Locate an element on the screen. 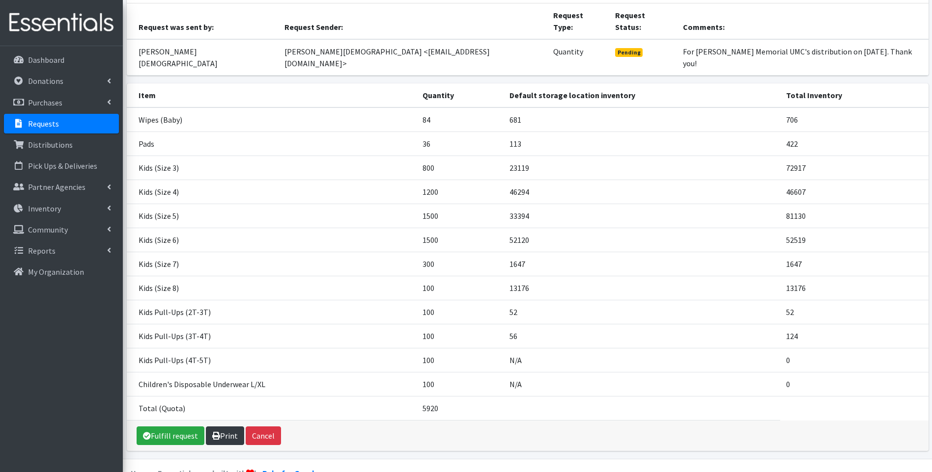 This screenshot has width=932, height=472. a: Purchases is located at coordinates (61, 103).